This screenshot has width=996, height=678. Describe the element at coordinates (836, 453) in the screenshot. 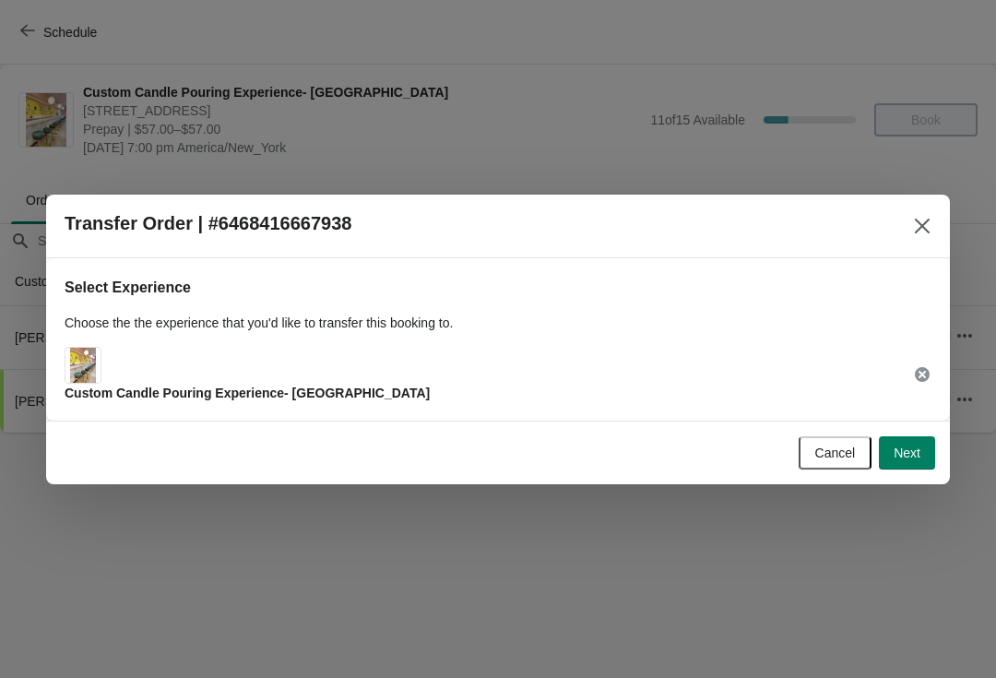

I see `span: Cancel` at that location.